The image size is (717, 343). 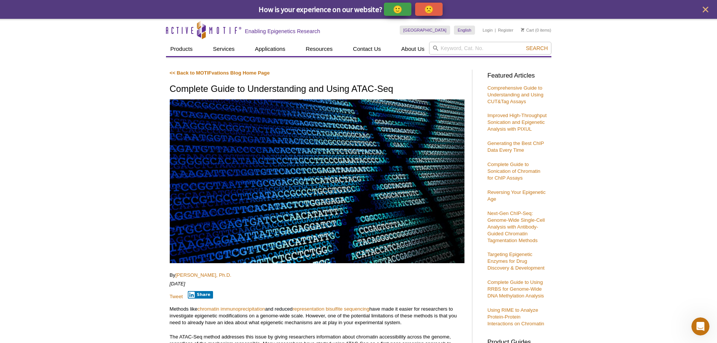 I want to click on a: Login, so click(x=487, y=30).